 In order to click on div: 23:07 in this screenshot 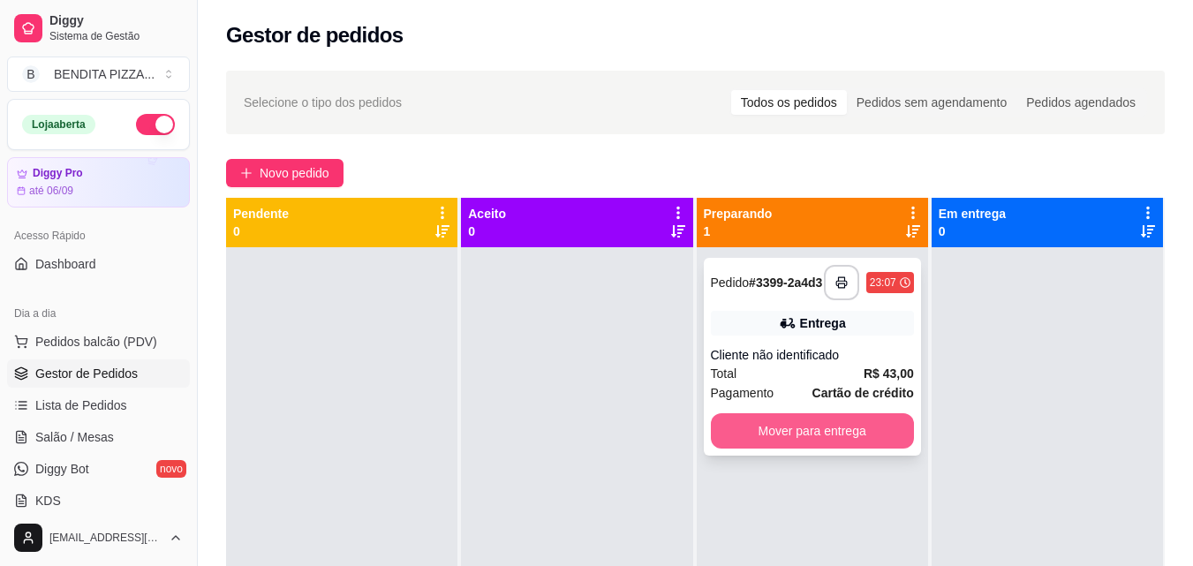, I will do `click(883, 283)`.